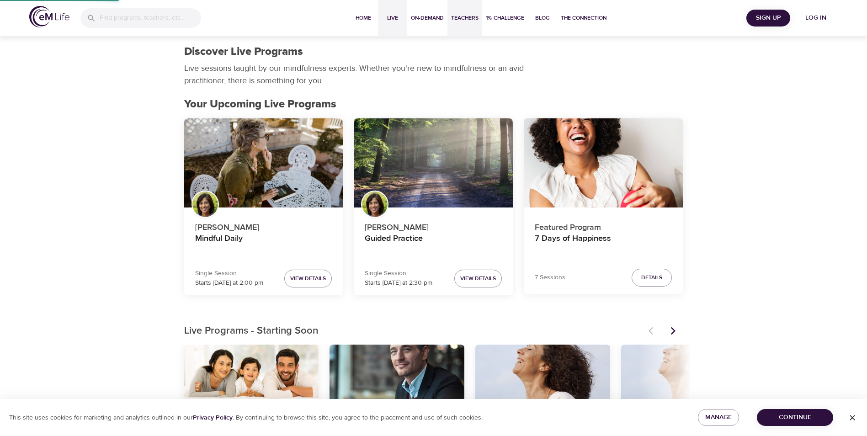  What do you see at coordinates (719, 418) in the screenshot?
I see `button: Manage` at bounding box center [719, 418].